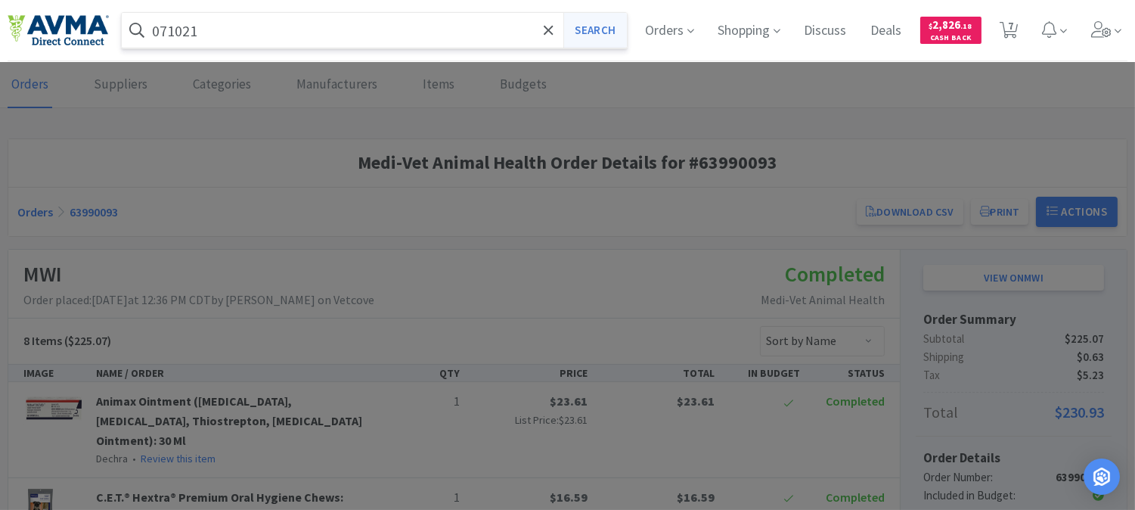 This screenshot has width=1135, height=510. What do you see at coordinates (1009, 33) in the screenshot?
I see `a: 7` at bounding box center [1009, 33].